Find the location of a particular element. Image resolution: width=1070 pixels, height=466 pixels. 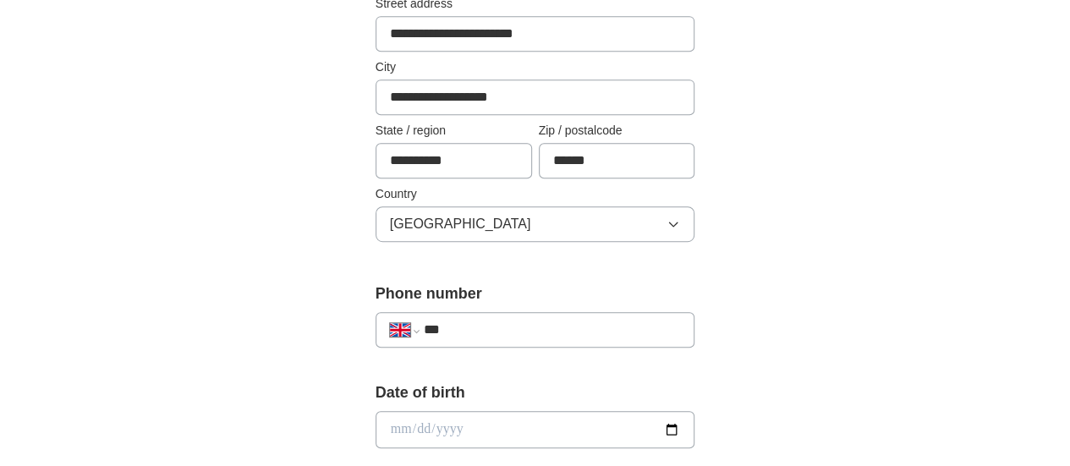

label: State / region is located at coordinates (453, 130).